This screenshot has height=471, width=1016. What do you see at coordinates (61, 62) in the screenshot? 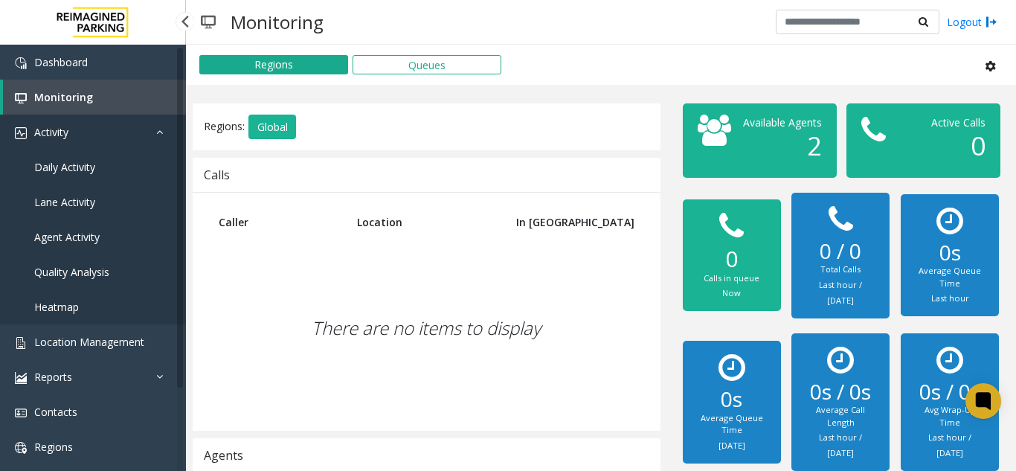
I see `span: Dashboard` at bounding box center [61, 62].